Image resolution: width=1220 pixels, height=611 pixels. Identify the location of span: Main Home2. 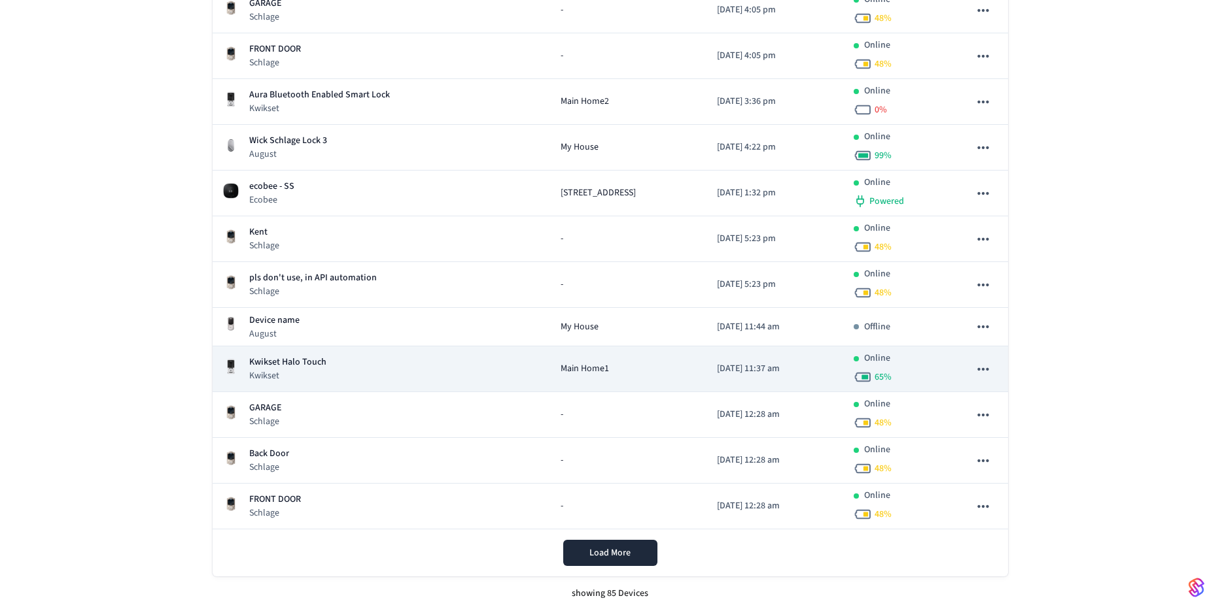
(585, 101).